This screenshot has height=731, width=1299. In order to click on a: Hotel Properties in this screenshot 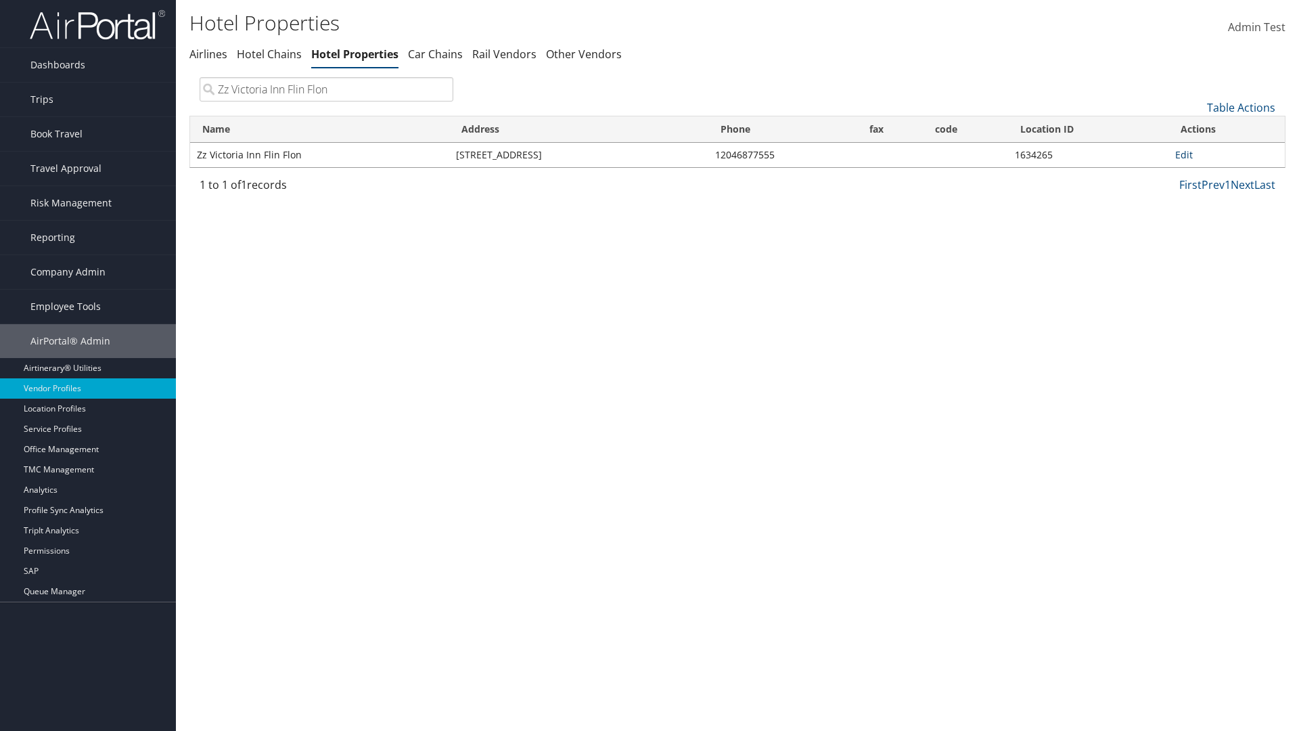, I will do `click(355, 54)`.